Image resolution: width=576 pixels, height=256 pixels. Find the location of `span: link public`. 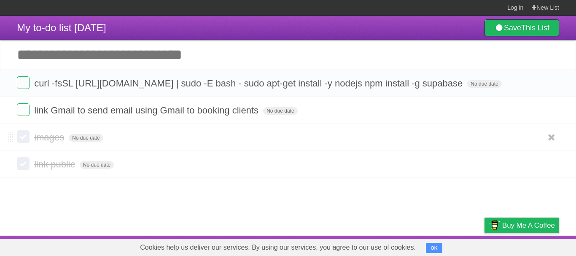

span: link public is located at coordinates (56, 164).